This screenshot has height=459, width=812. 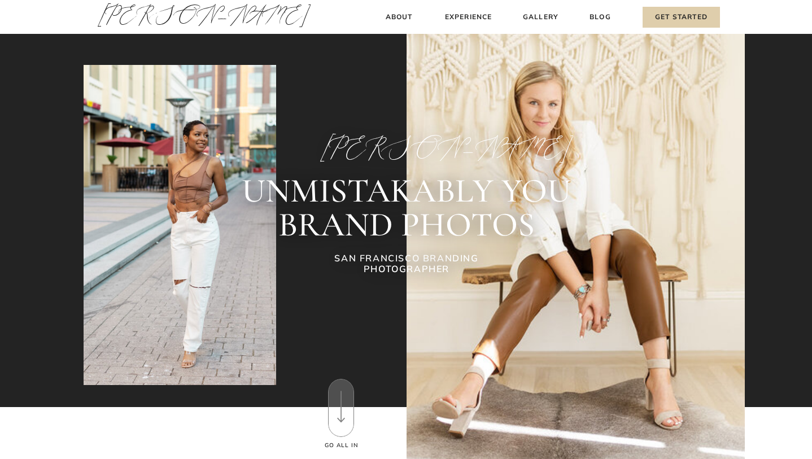 What do you see at coordinates (398, 17) in the screenshot?
I see `a: About` at bounding box center [398, 17].